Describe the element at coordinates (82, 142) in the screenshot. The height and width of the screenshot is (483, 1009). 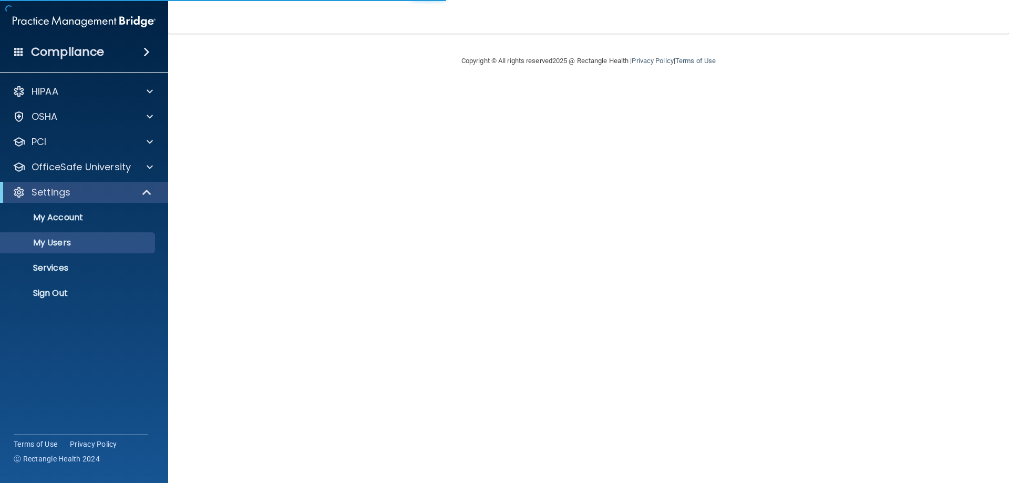
I see `a: PCI` at that location.